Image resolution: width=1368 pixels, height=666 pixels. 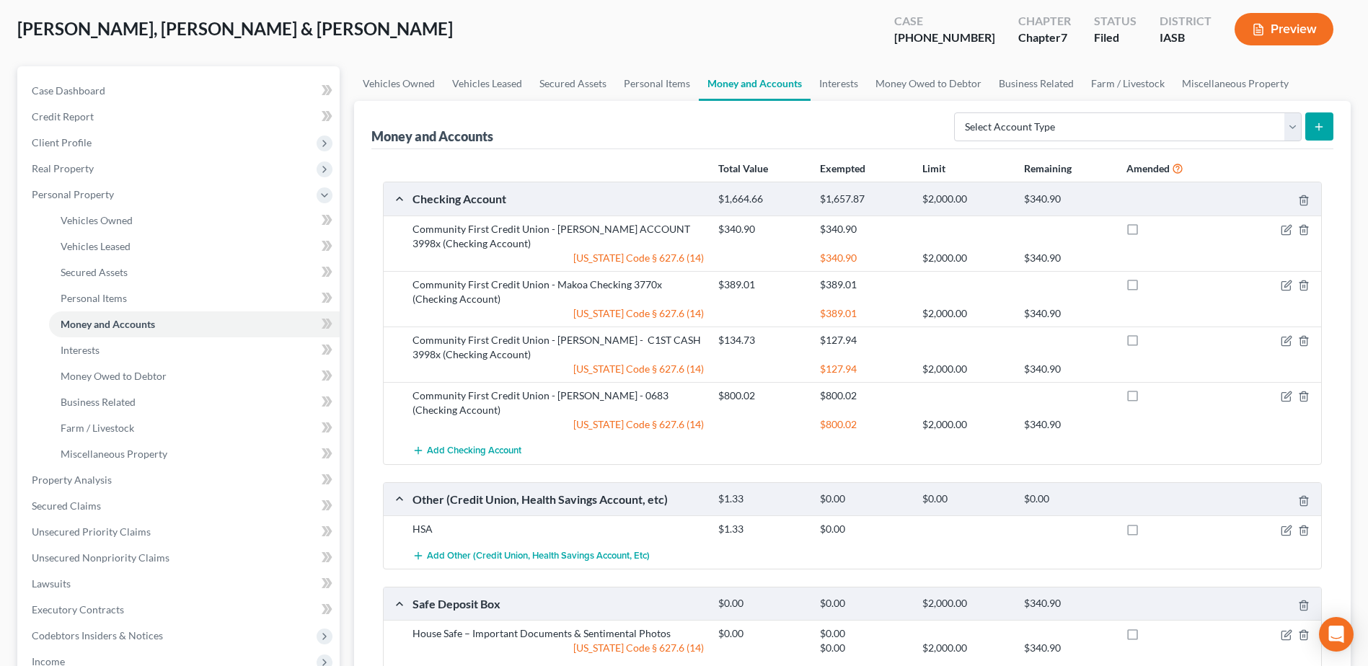 I want to click on div: $134.73, so click(x=761, y=340).